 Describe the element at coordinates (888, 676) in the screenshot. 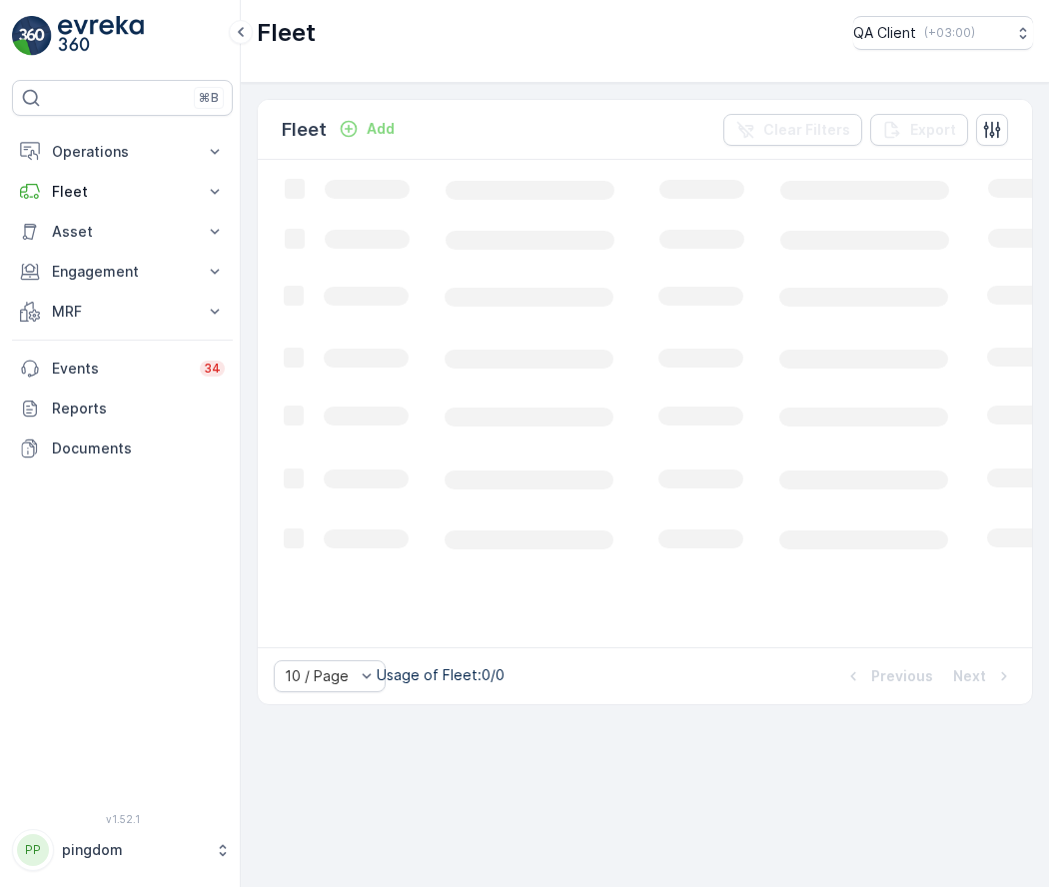

I see `button: Previous` at that location.